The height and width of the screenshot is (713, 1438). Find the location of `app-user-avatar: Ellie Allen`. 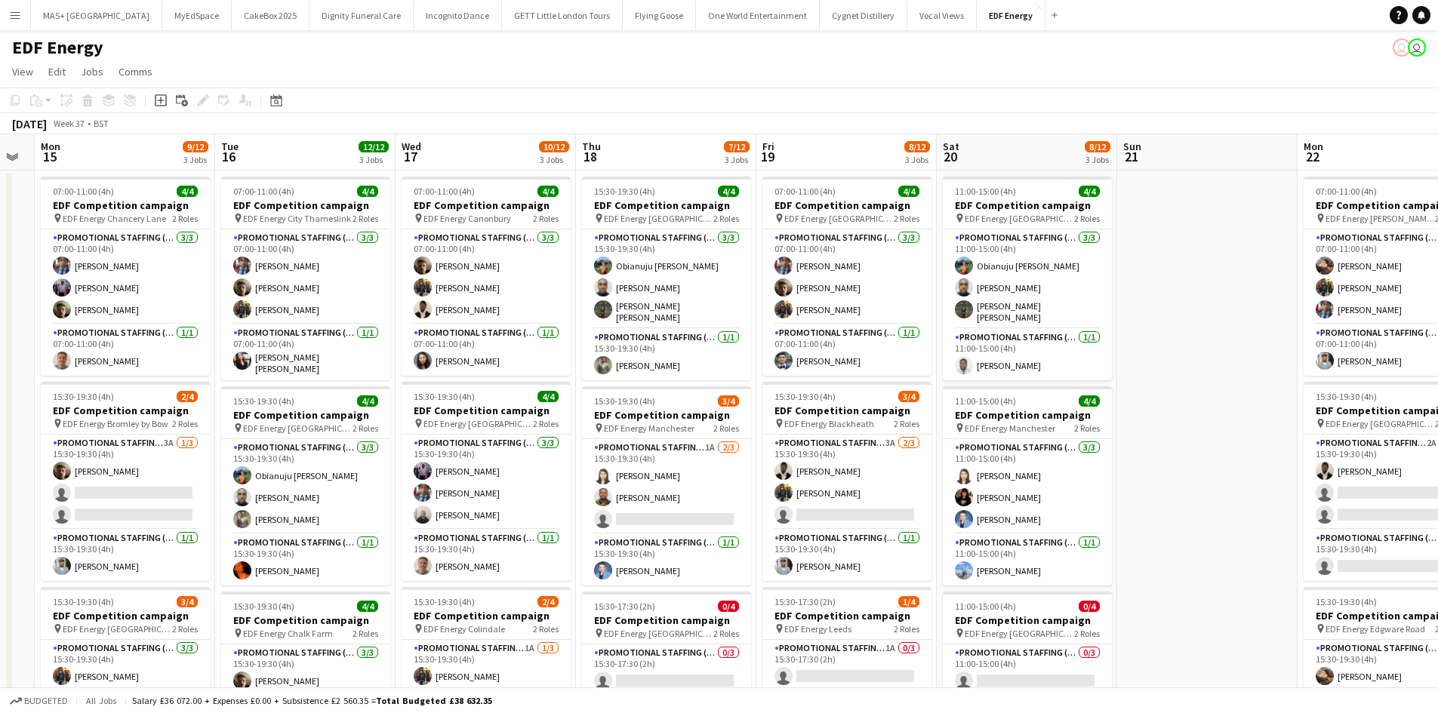

app-user-avatar: Ellie Allen is located at coordinates (1402, 48).